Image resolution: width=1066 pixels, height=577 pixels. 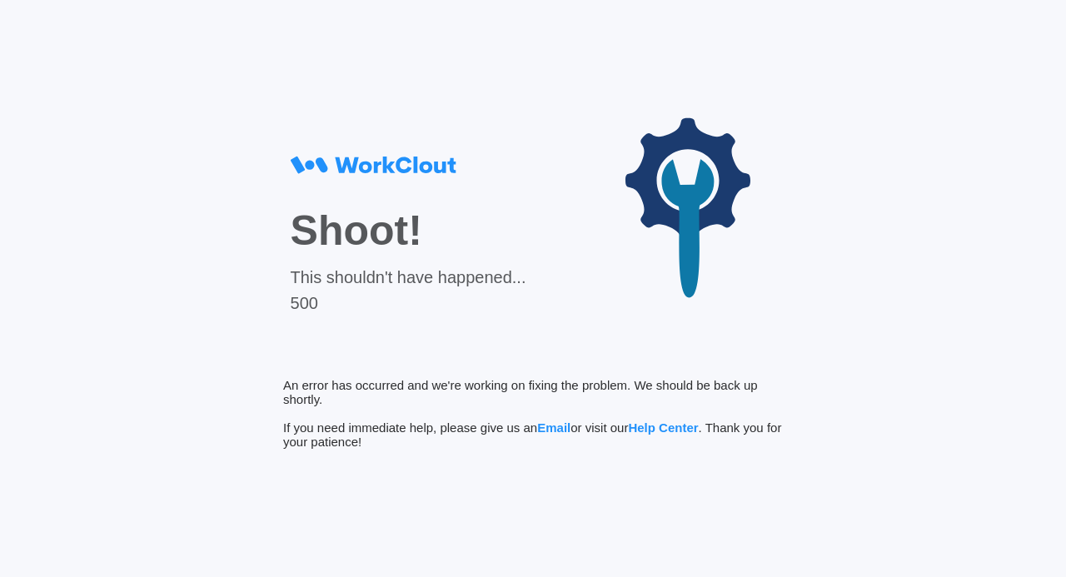 What do you see at coordinates (408, 231) in the screenshot?
I see `div: Shoot!` at bounding box center [408, 231].